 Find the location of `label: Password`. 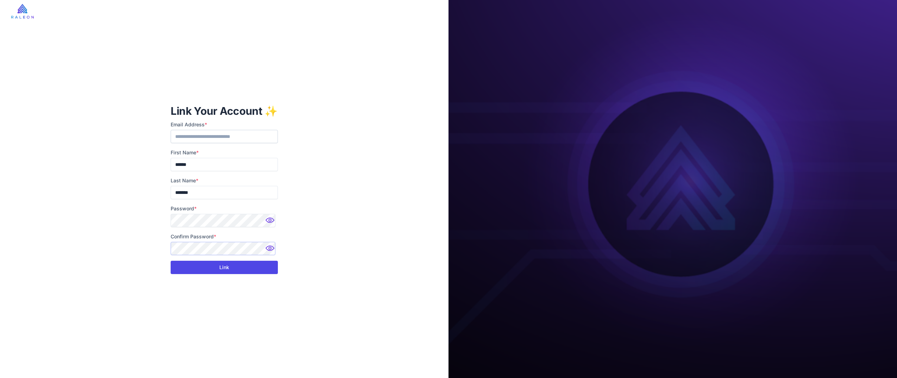

label: Password is located at coordinates (224, 209).